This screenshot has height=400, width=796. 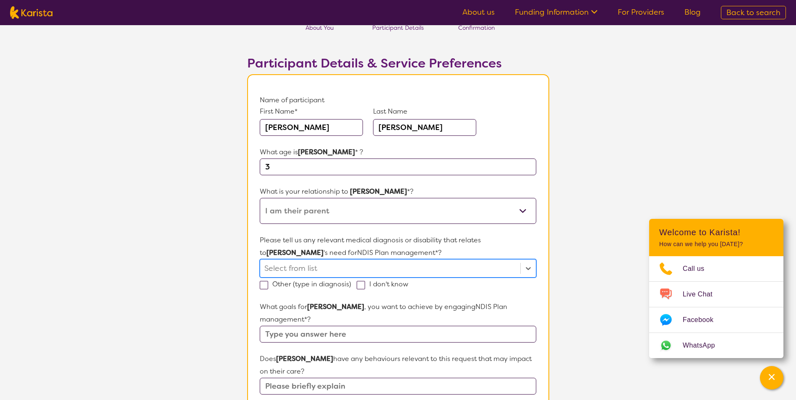 What do you see at coordinates (703, 295) in the screenshot?
I see `span: Live Chat` at bounding box center [703, 295].